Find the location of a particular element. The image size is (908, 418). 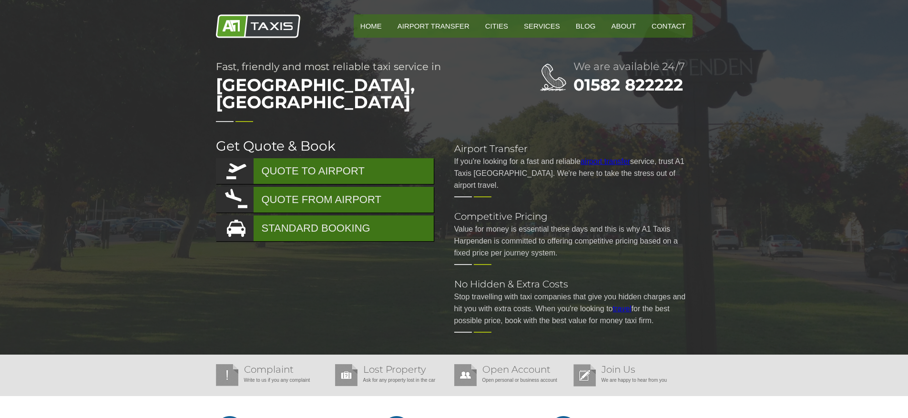

p: Value for money is essential these days and this is why A1 Taxis Harpenden is committed to offeri... is located at coordinates (573, 241).